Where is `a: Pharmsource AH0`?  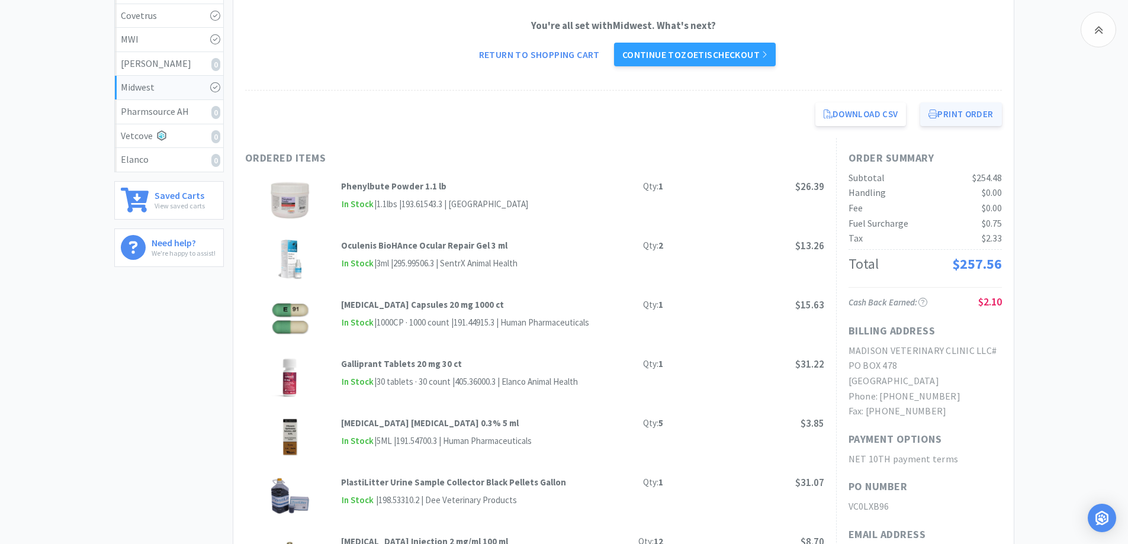
a: Pharmsource AH0 is located at coordinates (169, 112).